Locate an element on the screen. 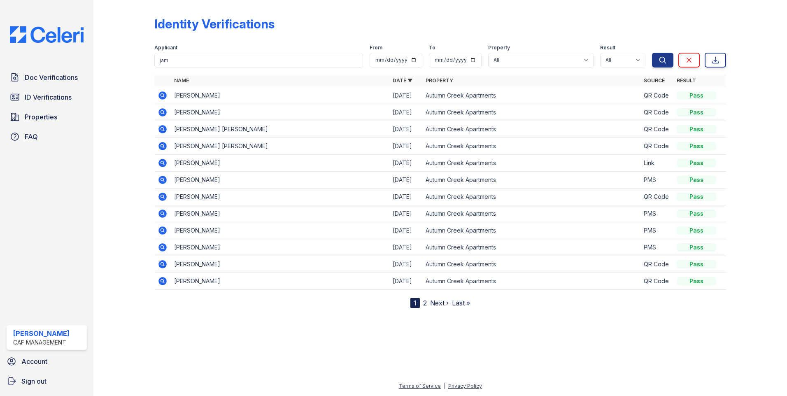 Image resolution: width=787 pixels, height=396 pixels. a: Result is located at coordinates (686, 80).